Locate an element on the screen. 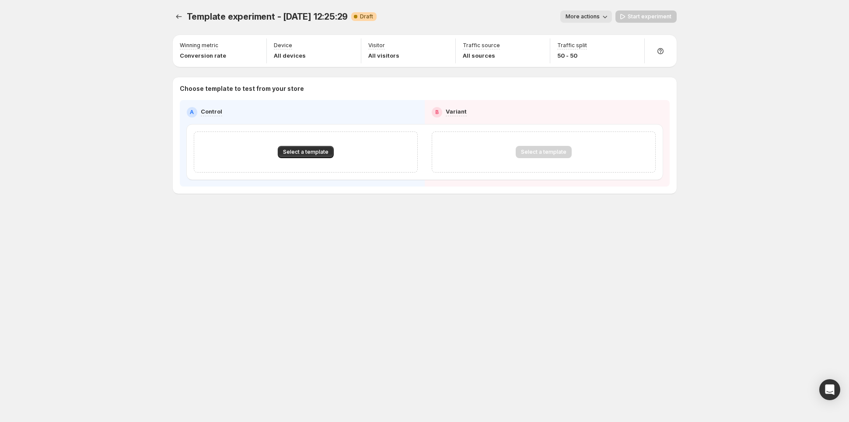 This screenshot has height=422, width=849. p: Traffic split is located at coordinates (572, 45).